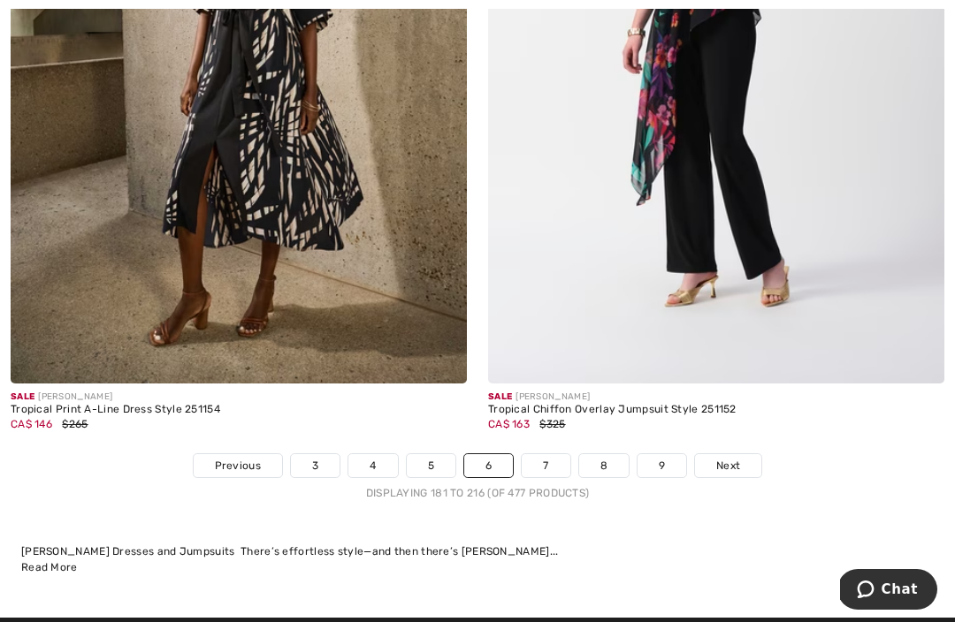 The height and width of the screenshot is (622, 955). I want to click on span: CA$ 163, so click(508, 424).